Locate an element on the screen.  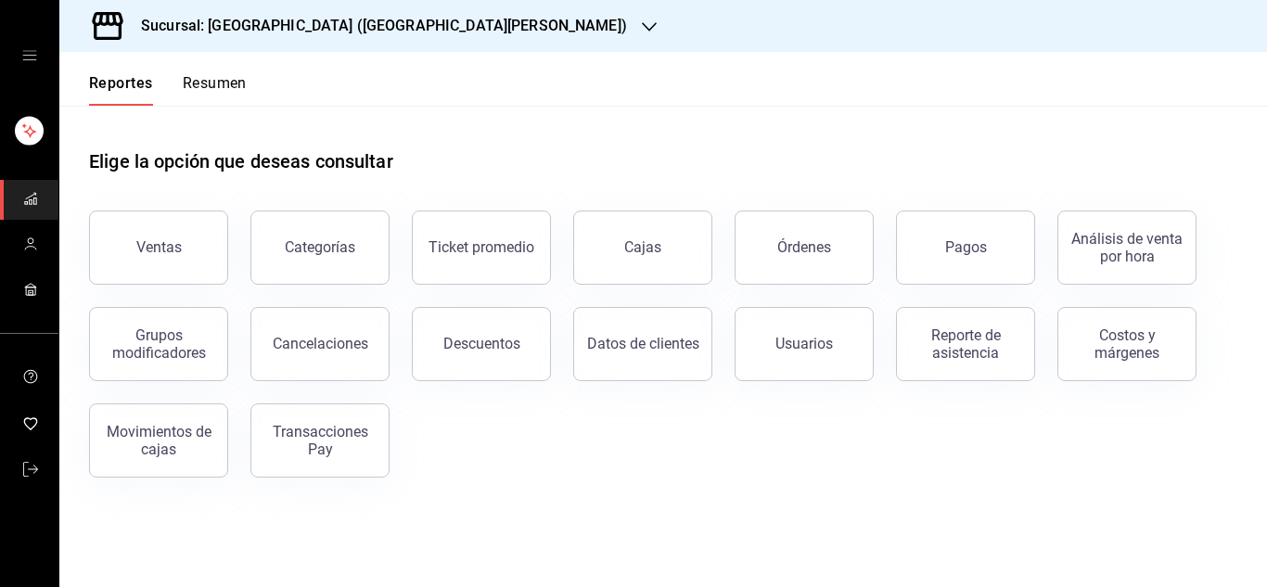
button: Categorías is located at coordinates (320, 248).